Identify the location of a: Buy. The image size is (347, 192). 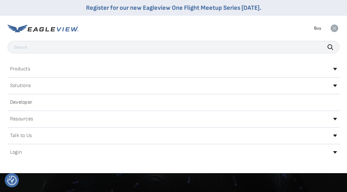
(318, 28).